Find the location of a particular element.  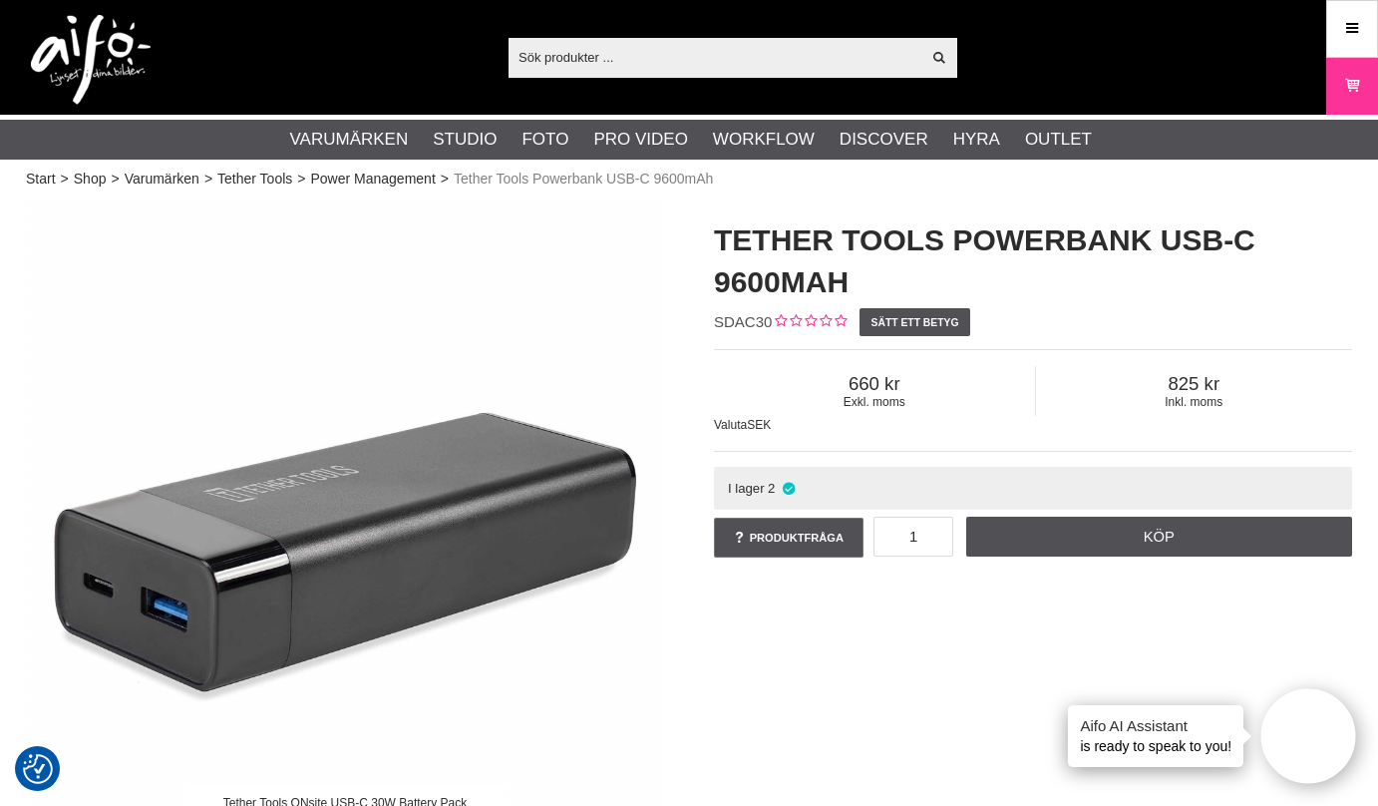

a: Foto is located at coordinates (545, 140).